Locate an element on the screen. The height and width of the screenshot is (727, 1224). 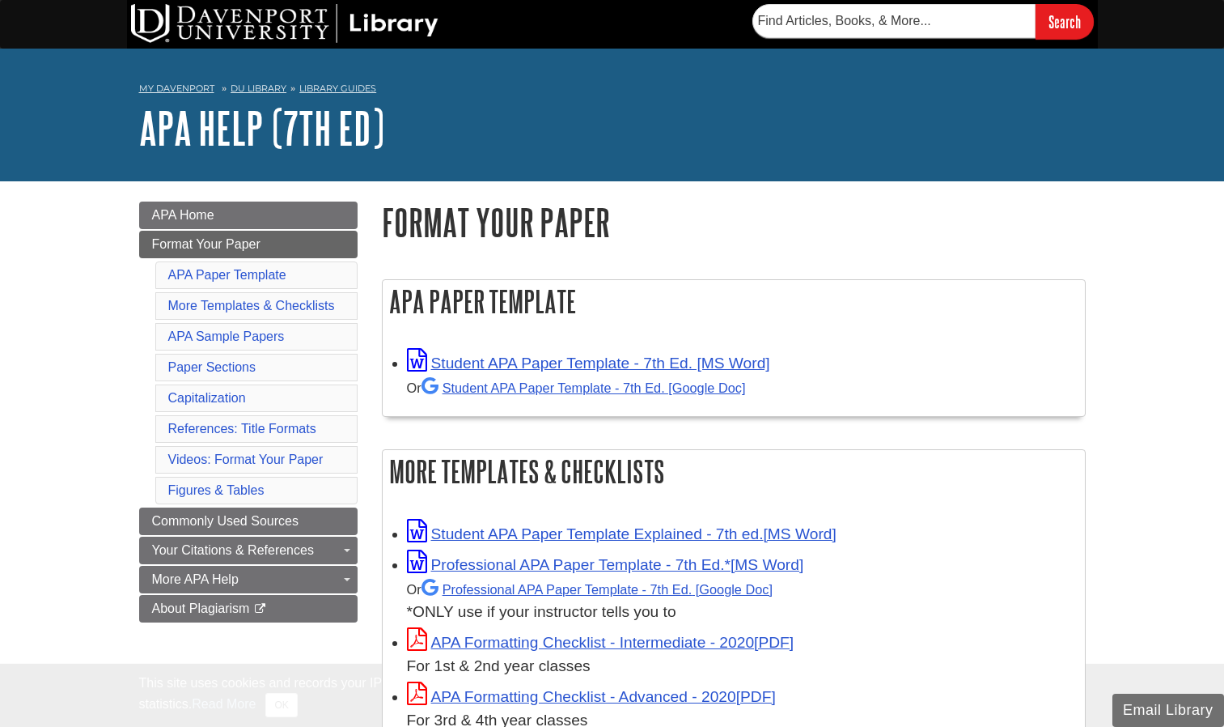
input: Search is located at coordinates (1065, 21).